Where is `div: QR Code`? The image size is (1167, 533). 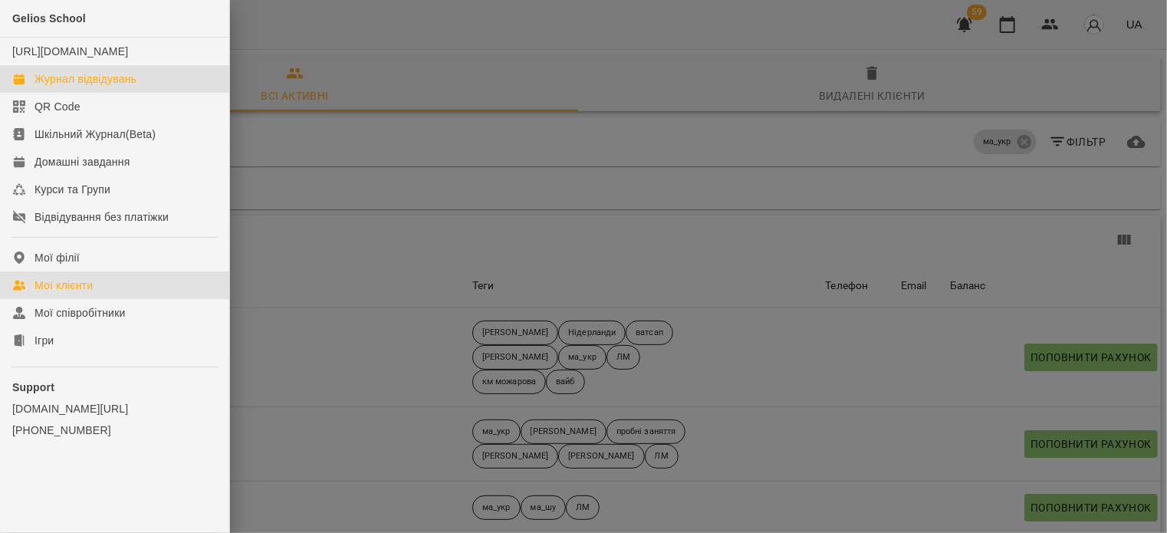
div: QR Code is located at coordinates (58, 107).